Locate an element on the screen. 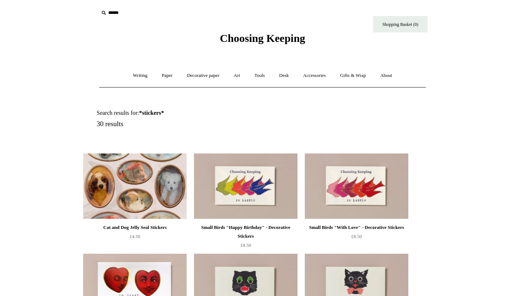 This screenshot has width=525, height=296. a: Small Birds "Happy Birthday" - Decorative Stickers £8.50 is located at coordinates (246, 238).